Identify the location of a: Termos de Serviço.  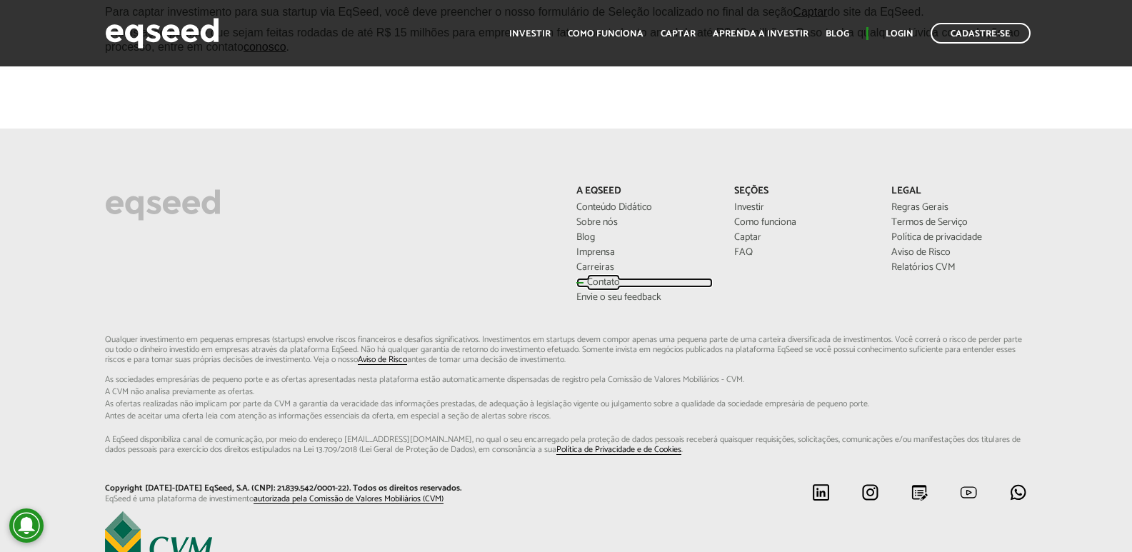
(959, 223).